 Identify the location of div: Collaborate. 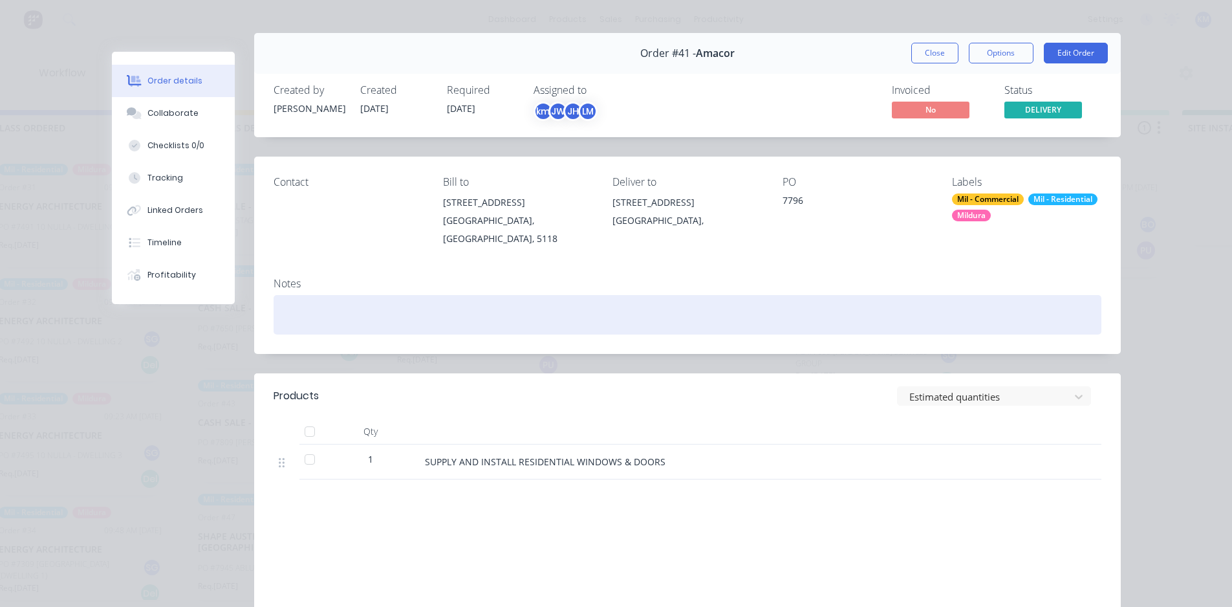
(173, 113).